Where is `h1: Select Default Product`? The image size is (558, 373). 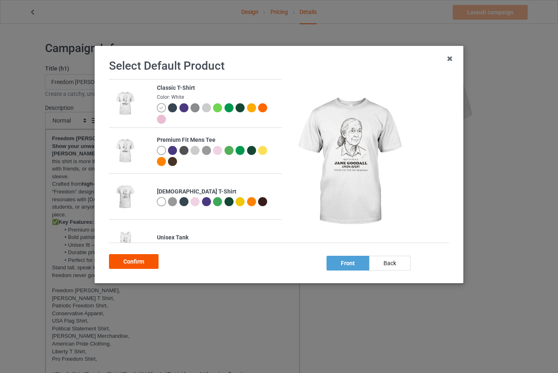
h1: Select Default Product is located at coordinates (279, 66).